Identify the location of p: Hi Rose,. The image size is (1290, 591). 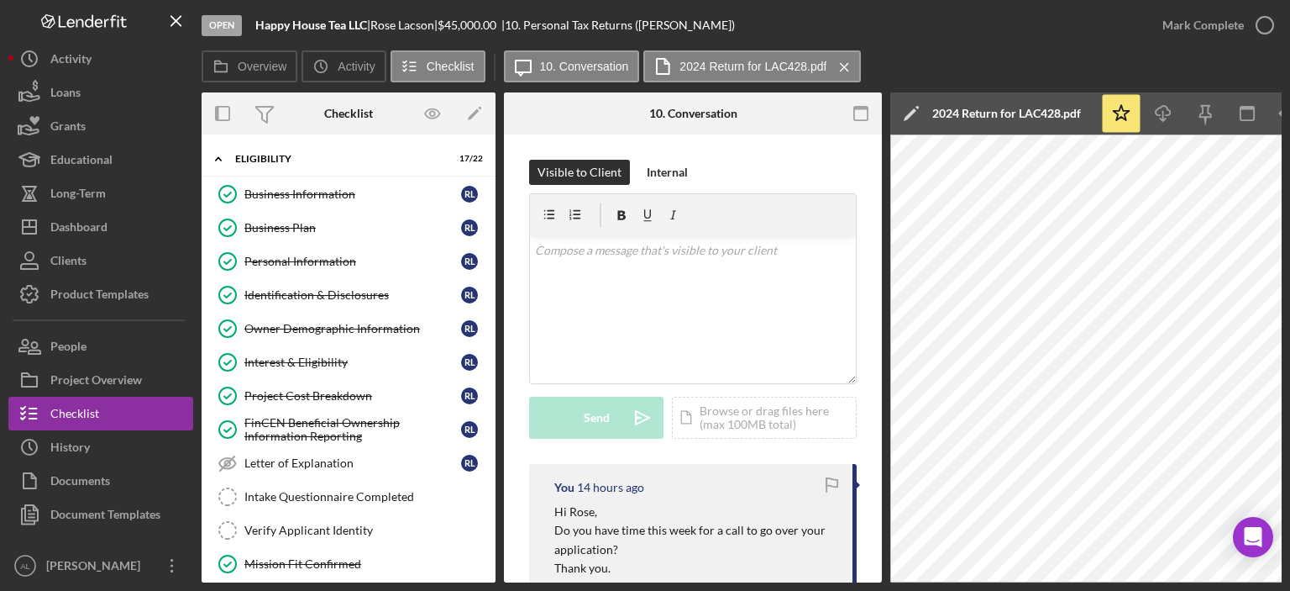
(695, 512).